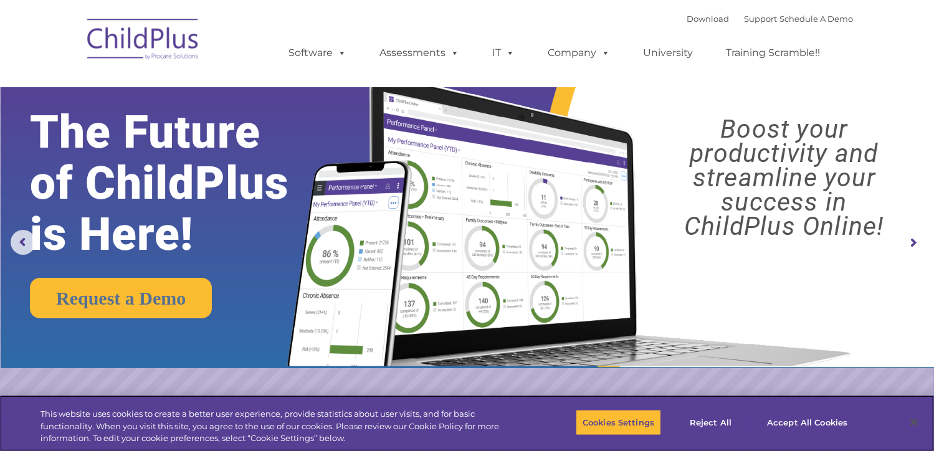 This screenshot has height=451, width=934. Describe the element at coordinates (710, 422) in the screenshot. I see `button: Reject All` at that location.